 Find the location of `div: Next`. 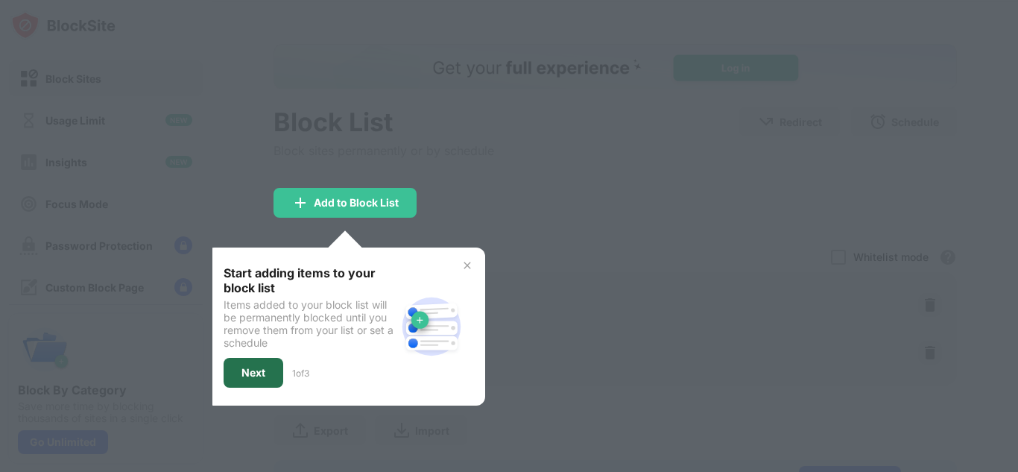

div: Next is located at coordinates (253, 373).